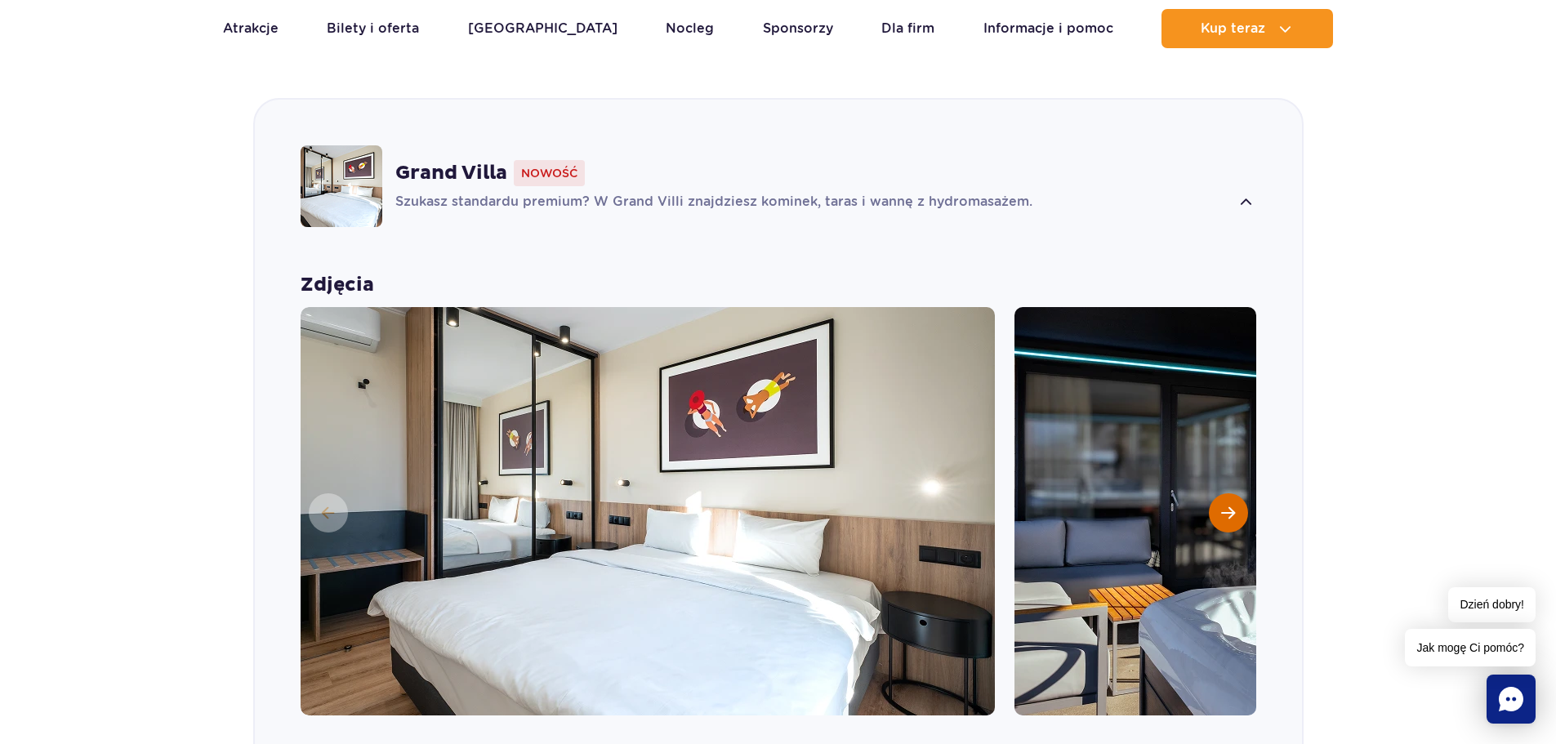  I want to click on span: Kup teraz, so click(1232, 29).